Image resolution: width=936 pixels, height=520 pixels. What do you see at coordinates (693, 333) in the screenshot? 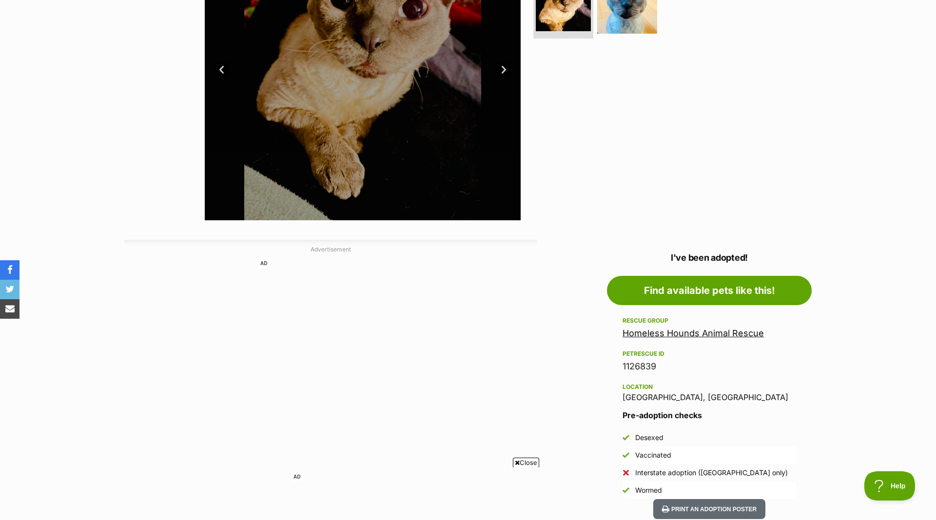
I see `a: Homeless Hounds Animal Rescue` at bounding box center [693, 333].